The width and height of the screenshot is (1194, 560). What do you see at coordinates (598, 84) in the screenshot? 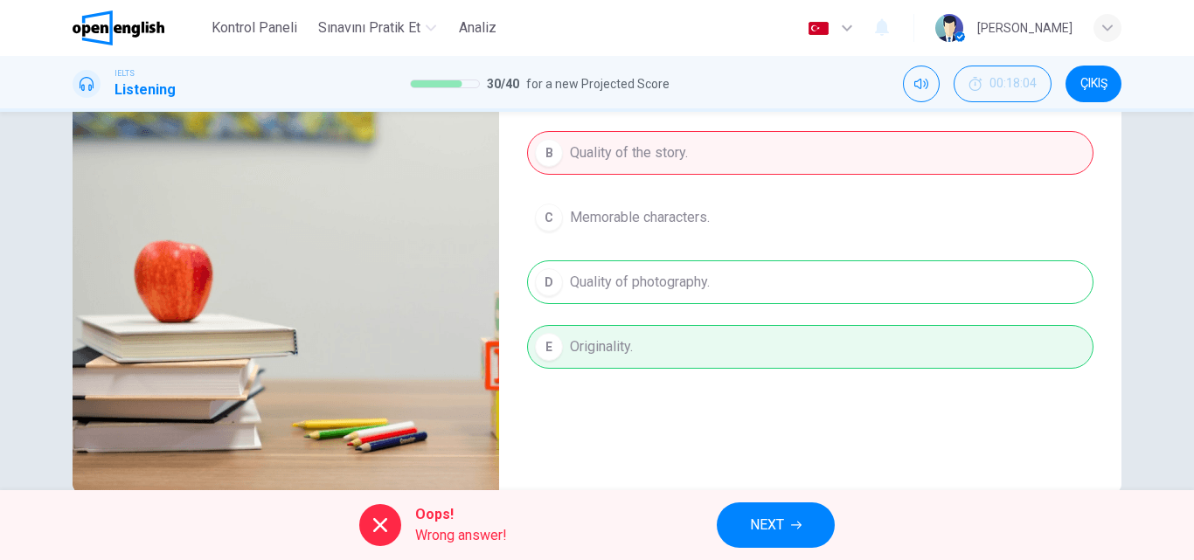
I see `span: for a new Projected Score` at bounding box center [598, 84].